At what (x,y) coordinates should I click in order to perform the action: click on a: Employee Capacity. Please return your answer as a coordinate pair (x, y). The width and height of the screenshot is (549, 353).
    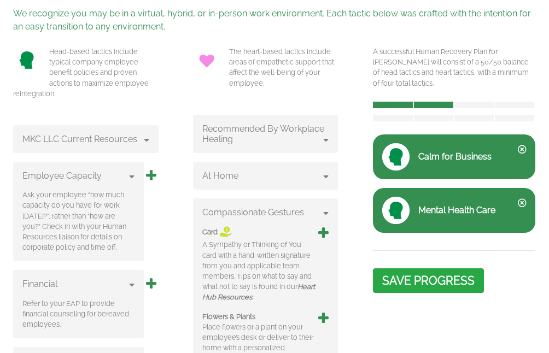
    Looking at the image, I should click on (62, 175).